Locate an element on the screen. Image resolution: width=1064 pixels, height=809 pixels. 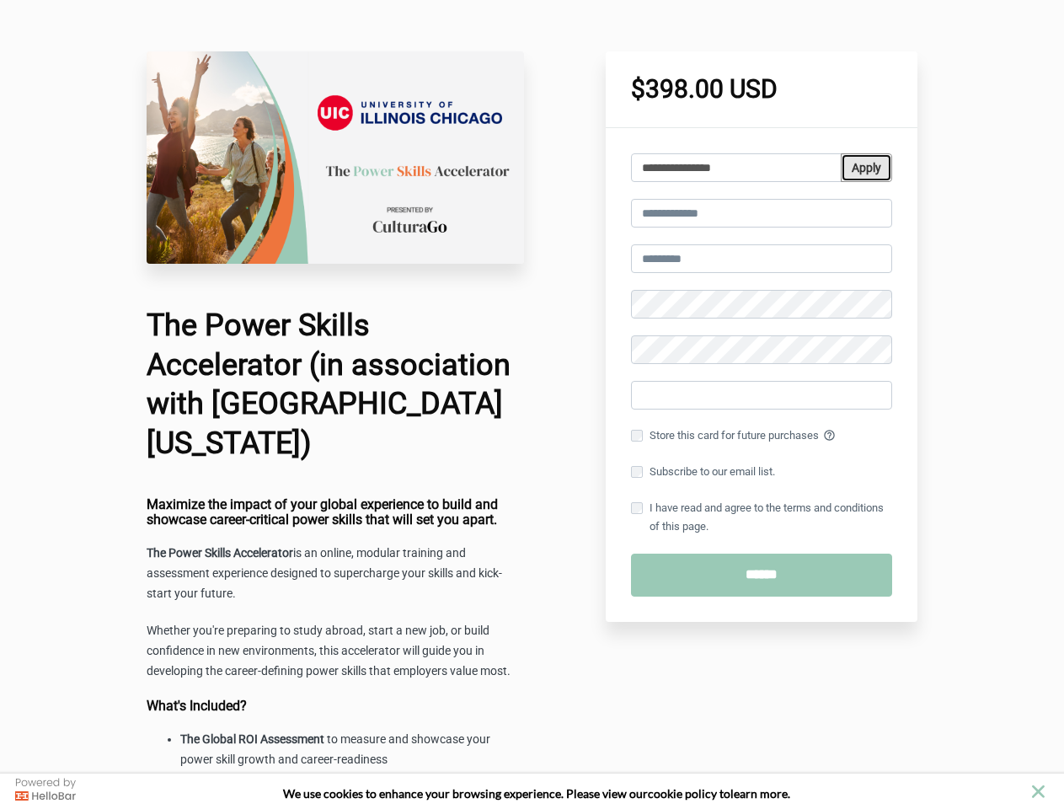
label: Subscribe to our email list. is located at coordinates (703, 472).